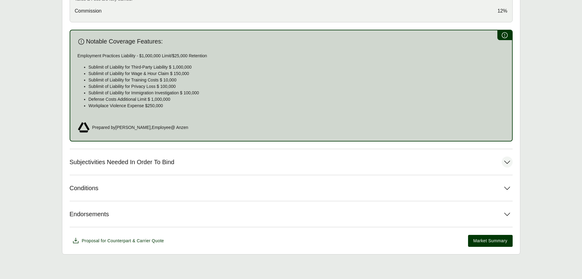  Describe the element at coordinates (89, 214) in the screenshot. I see `span: Endorsements` at that location.